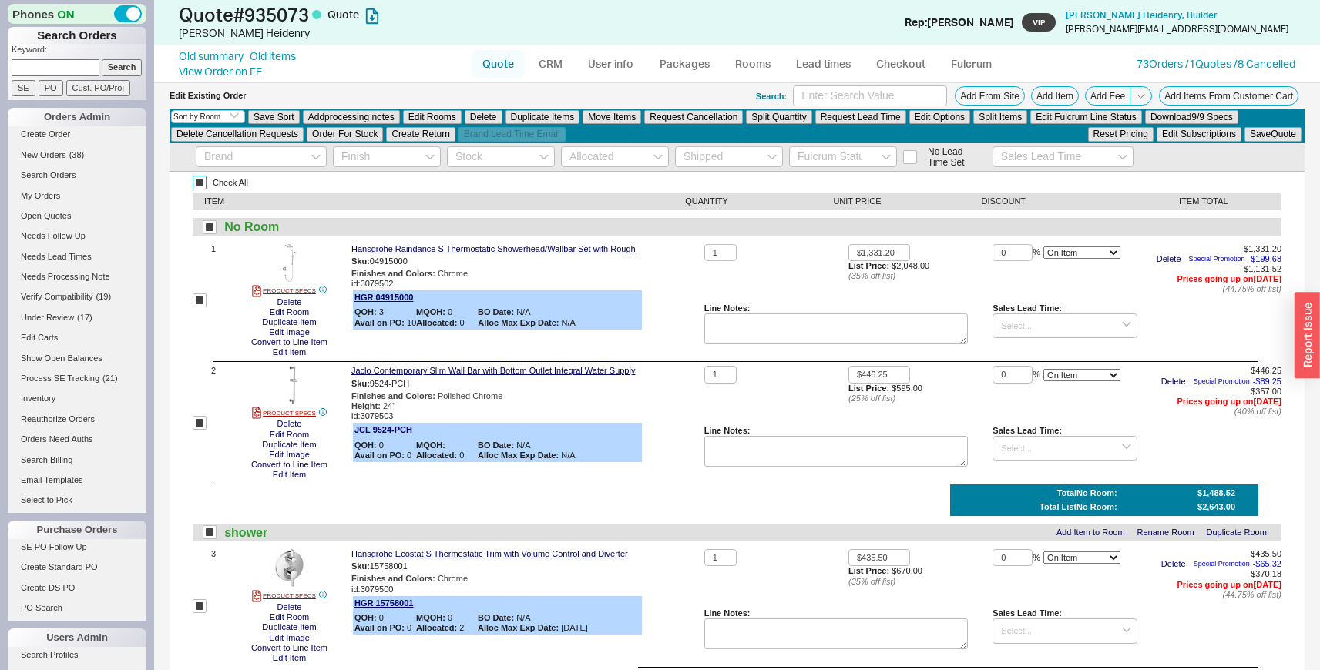 The height and width of the screenshot is (670, 1320). Describe the element at coordinates (389, 383) in the screenshot. I see `span: 9524-PCH` at that location.